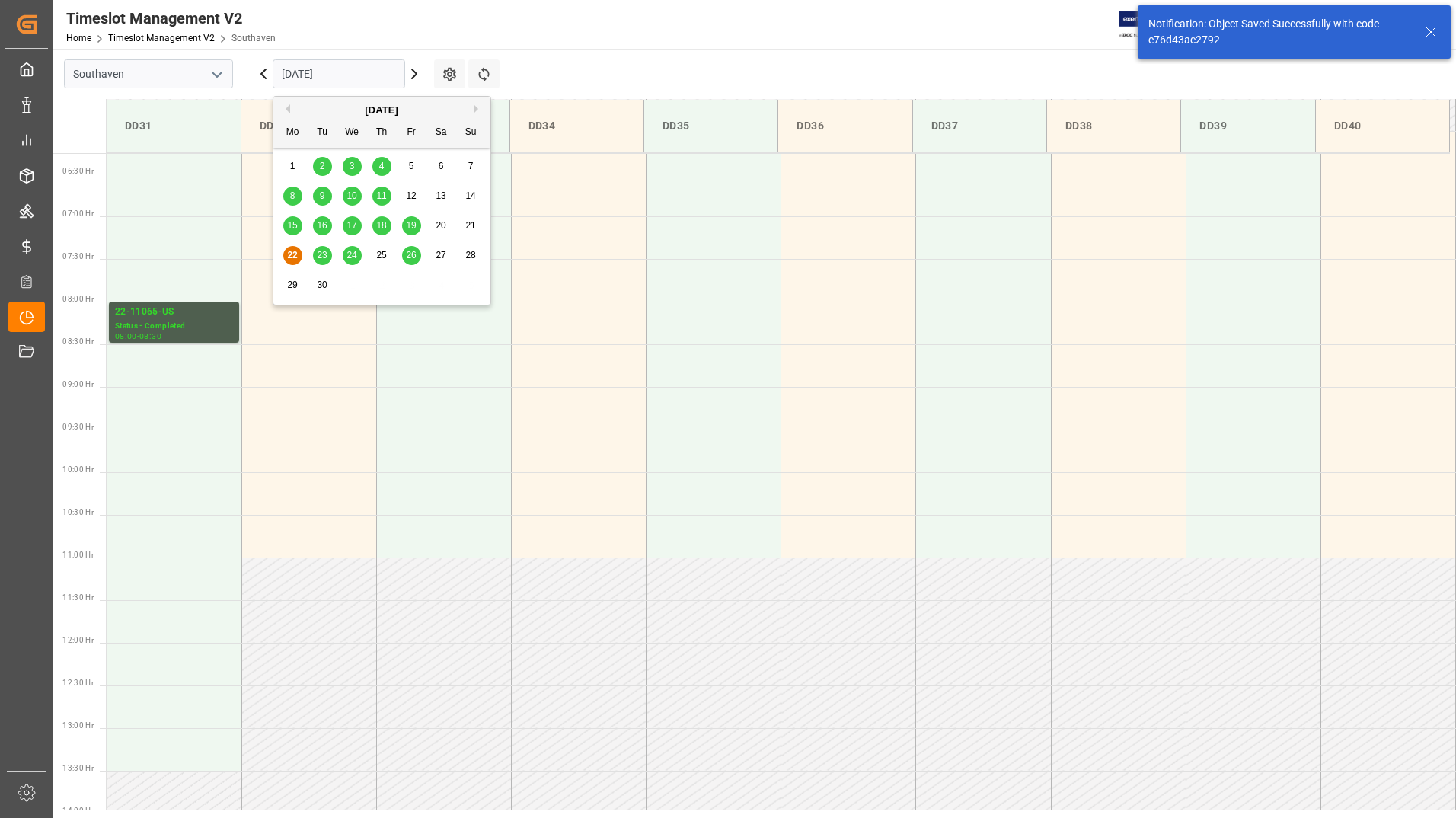  Describe the element at coordinates (323, 256) in the screenshot. I see `div: Choose Tuesday, September 23rd, 2025` at that location.